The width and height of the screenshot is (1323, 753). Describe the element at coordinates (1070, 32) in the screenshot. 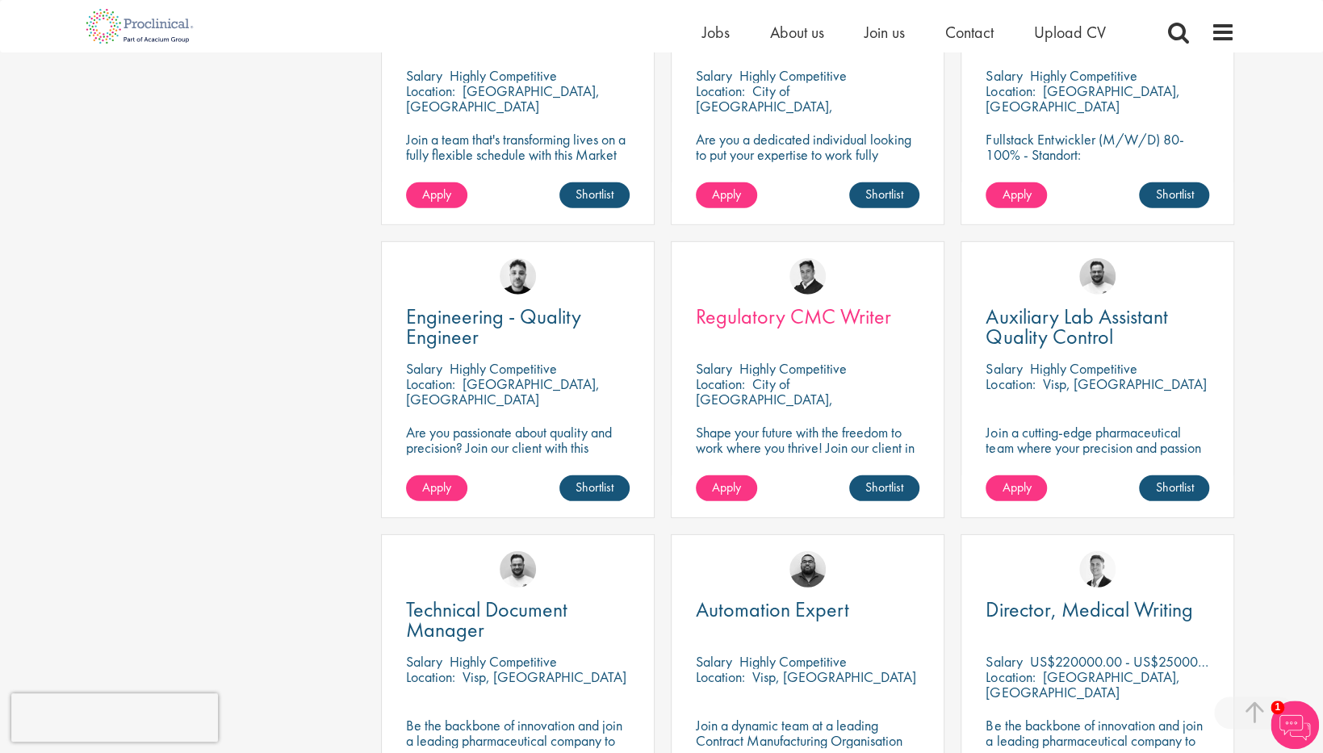

I see `a: Upload CV` at that location.